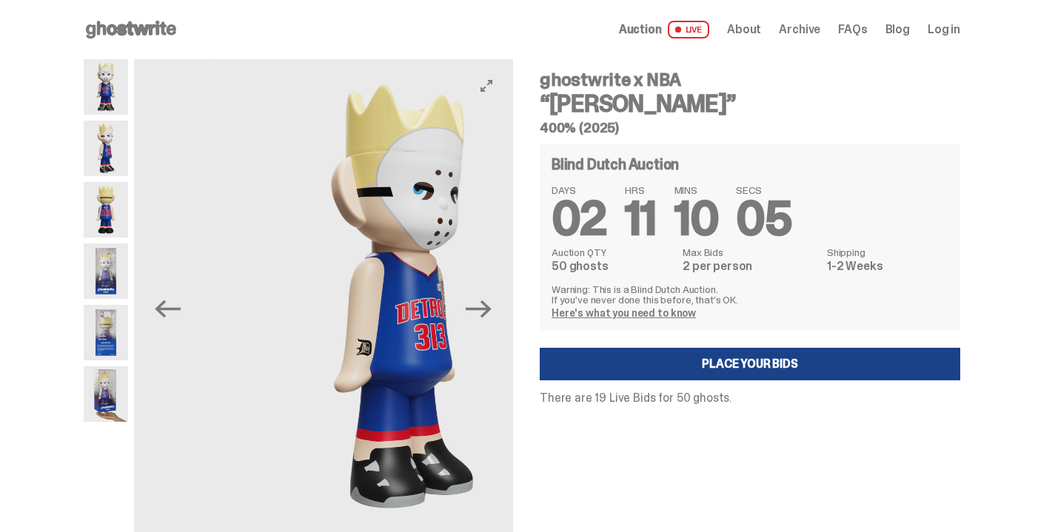 The image size is (1055, 532). I want to click on a: Here's what you need to know, so click(623, 313).